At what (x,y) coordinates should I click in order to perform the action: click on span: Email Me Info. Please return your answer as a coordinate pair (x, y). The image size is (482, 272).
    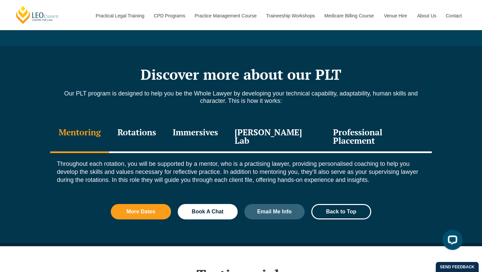
    Looking at the image, I should click on (274, 212).